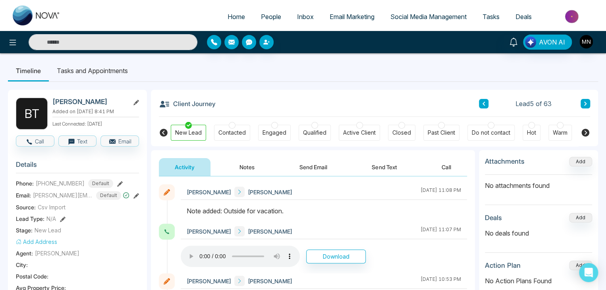  Describe the element at coordinates (552, 42) in the screenshot. I see `span: AVON AI` at that location.